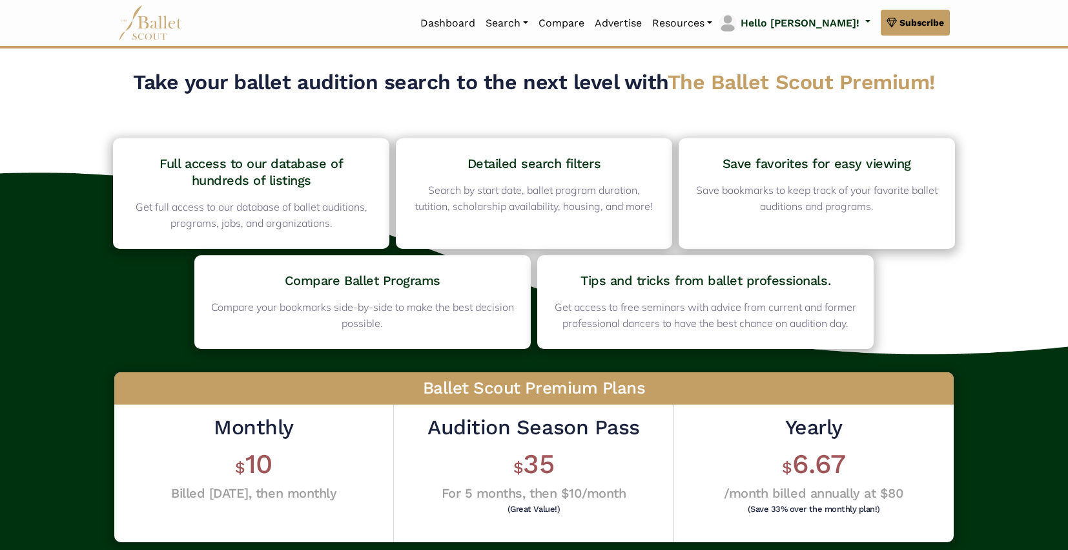  I want to click on h4: Tips and tricks from ballet professionals., so click(705, 280).